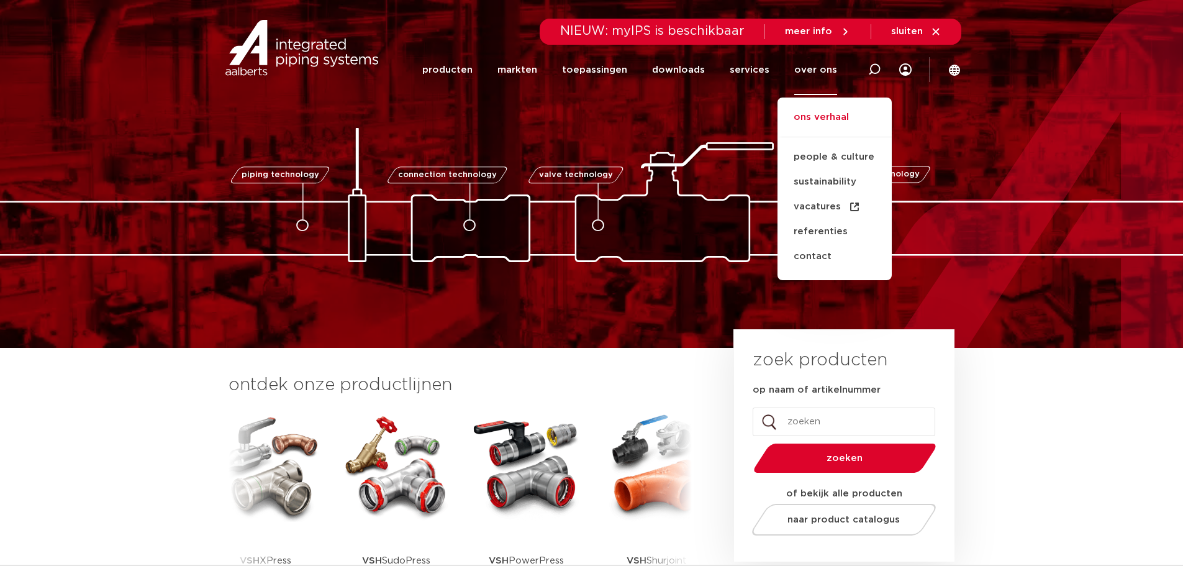 The image size is (1183, 566). I want to click on a: producten, so click(447, 70).